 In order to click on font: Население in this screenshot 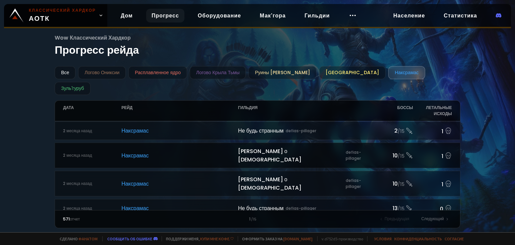, I will do `click(409, 15)`.